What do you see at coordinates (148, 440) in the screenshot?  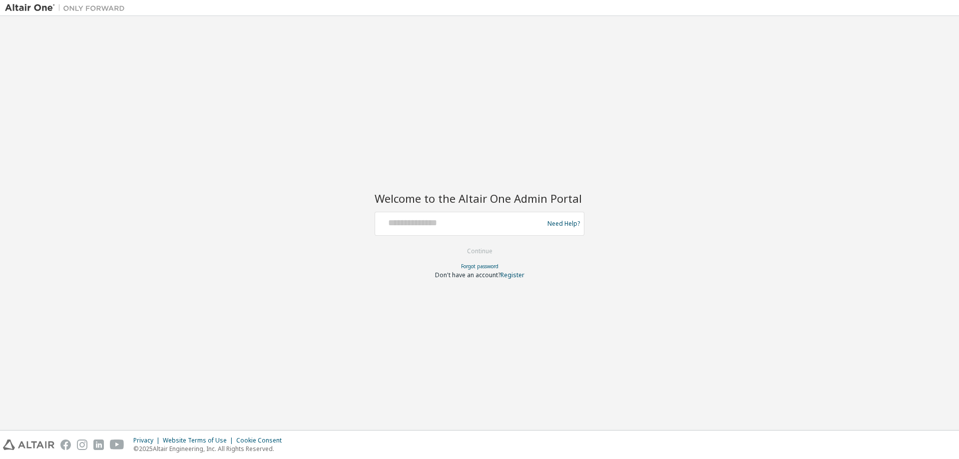 I see `div: Privacy` at bounding box center [148, 440].